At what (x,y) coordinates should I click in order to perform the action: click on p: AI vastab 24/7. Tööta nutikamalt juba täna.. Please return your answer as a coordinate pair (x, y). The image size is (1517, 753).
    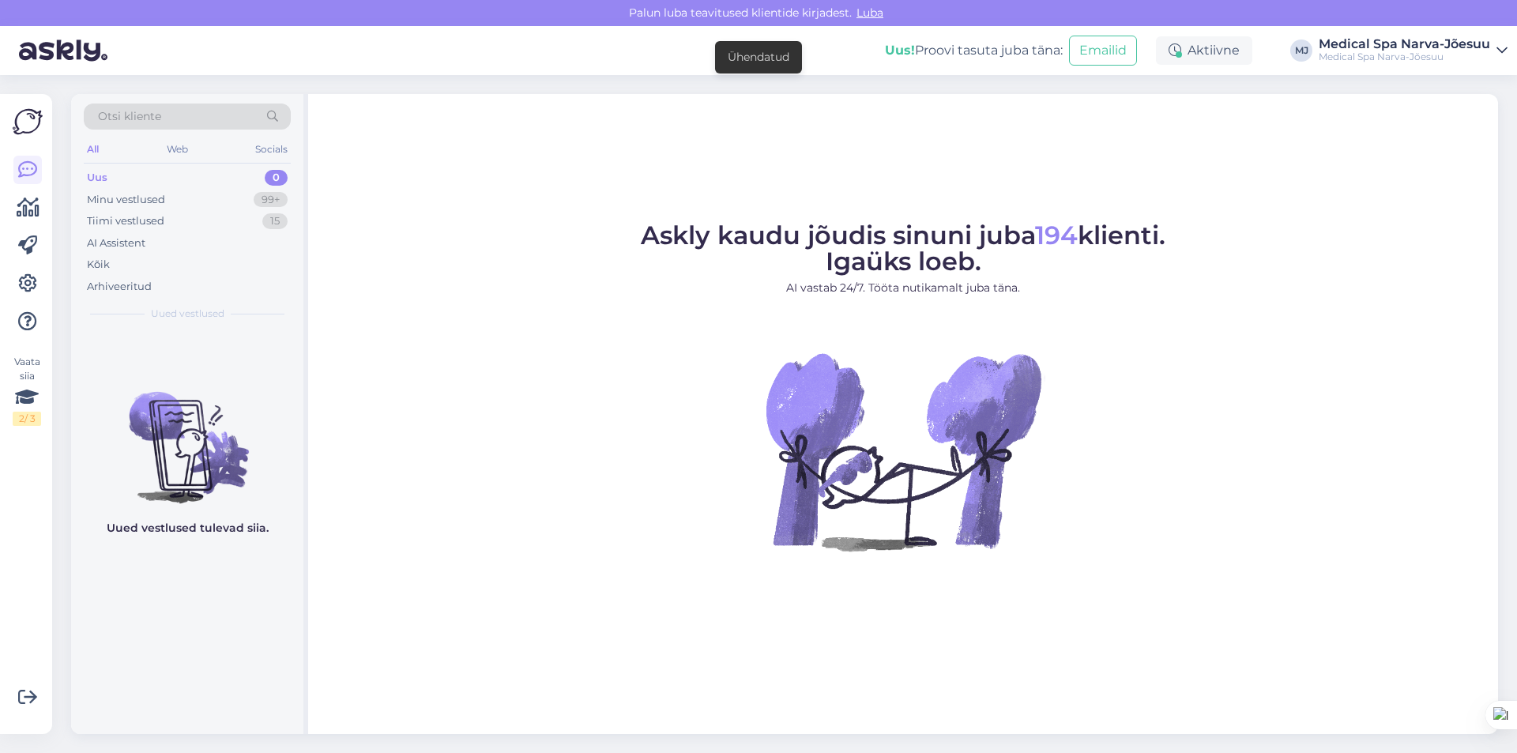
    Looking at the image, I should click on (903, 288).